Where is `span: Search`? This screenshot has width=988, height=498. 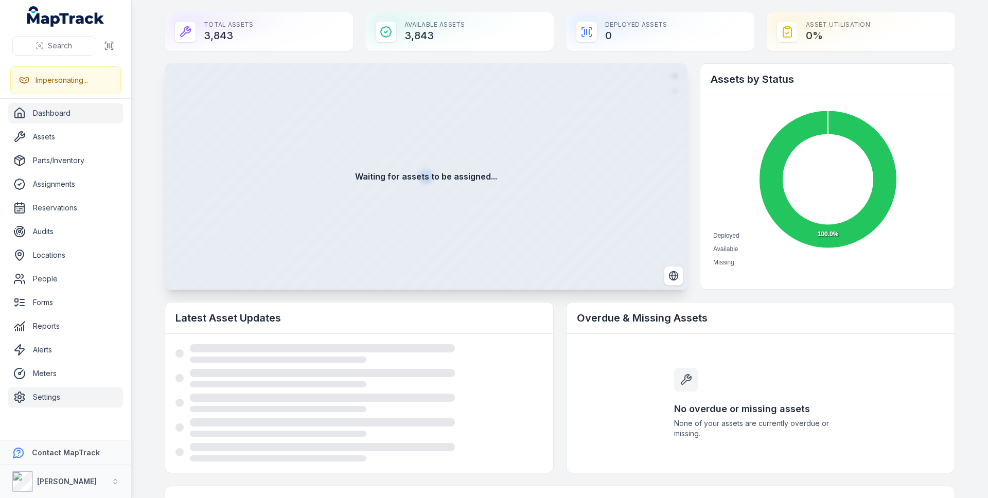
span: Search is located at coordinates (60, 46).